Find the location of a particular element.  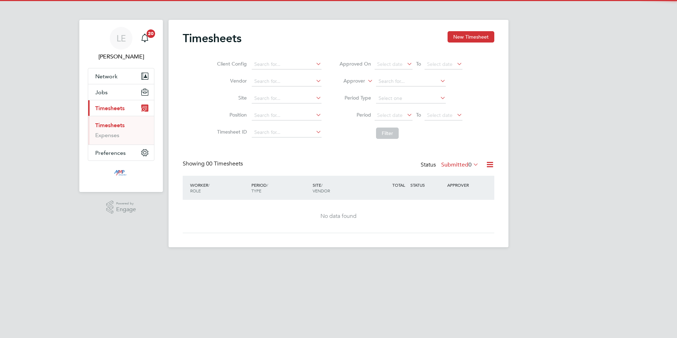

span: VENDOR is located at coordinates (321, 190).